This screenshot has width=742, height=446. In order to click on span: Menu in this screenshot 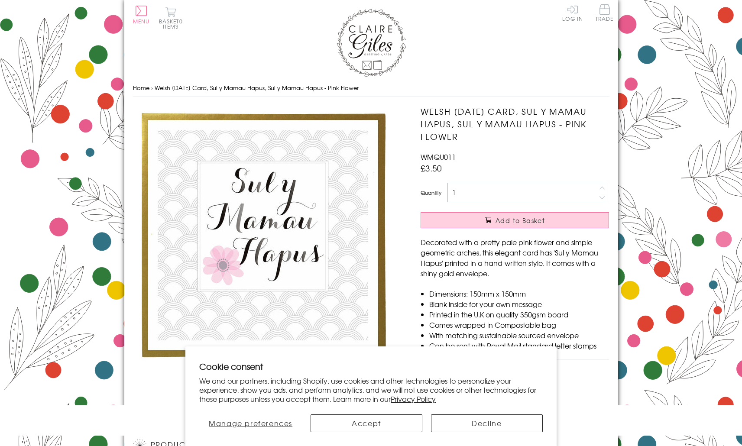, I will do `click(141, 21)`.